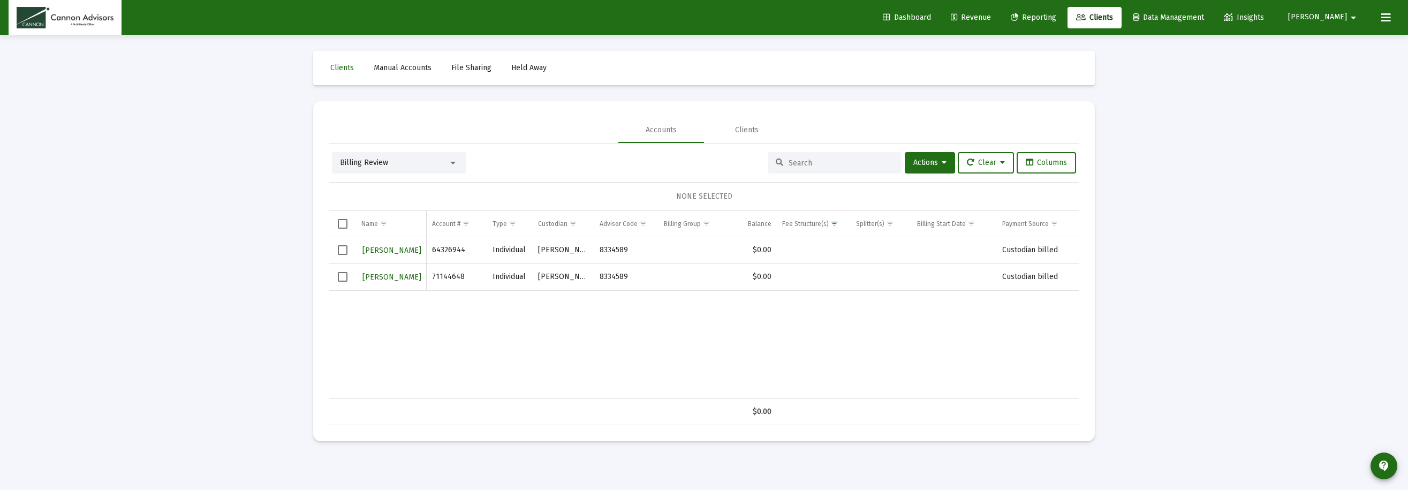 The width and height of the screenshot is (1408, 490). Describe the element at coordinates (369, 224) in the screenshot. I see `div: Name` at that location.